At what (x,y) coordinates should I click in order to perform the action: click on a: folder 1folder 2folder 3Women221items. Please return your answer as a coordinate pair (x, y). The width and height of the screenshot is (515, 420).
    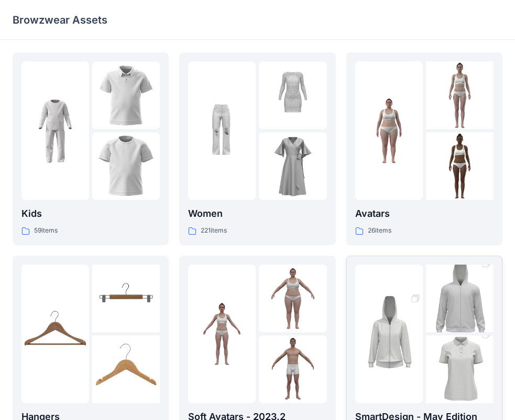
    Looking at the image, I should click on (257, 148).